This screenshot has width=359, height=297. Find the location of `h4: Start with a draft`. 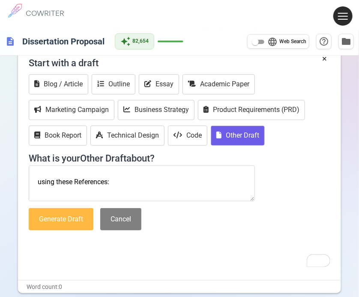

h4: Start with a draft is located at coordinates (179, 63).